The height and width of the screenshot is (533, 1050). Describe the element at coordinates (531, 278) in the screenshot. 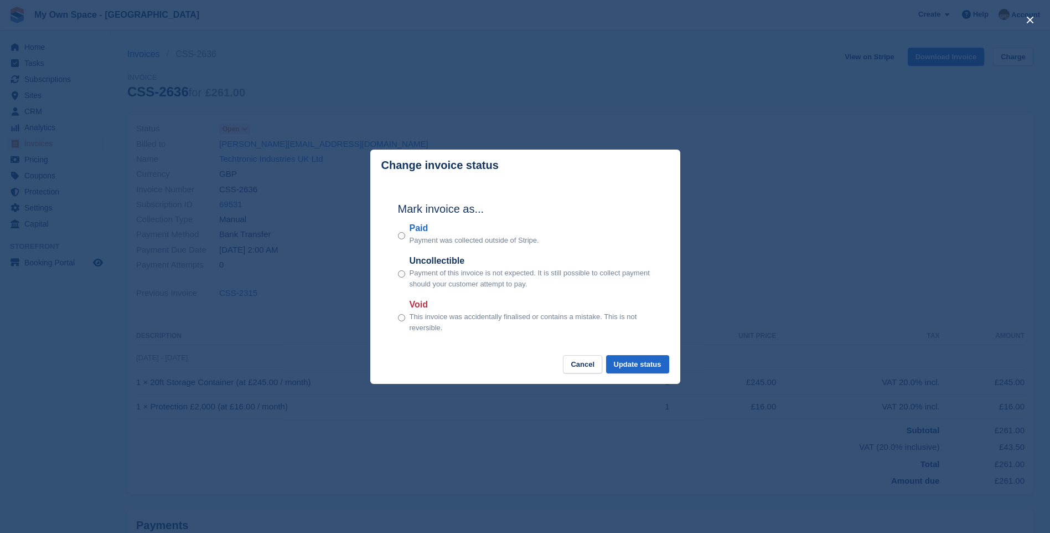

I see `p: Payment of this invoice is not expected. It is still possible to collect payment should your cust...` at that location.